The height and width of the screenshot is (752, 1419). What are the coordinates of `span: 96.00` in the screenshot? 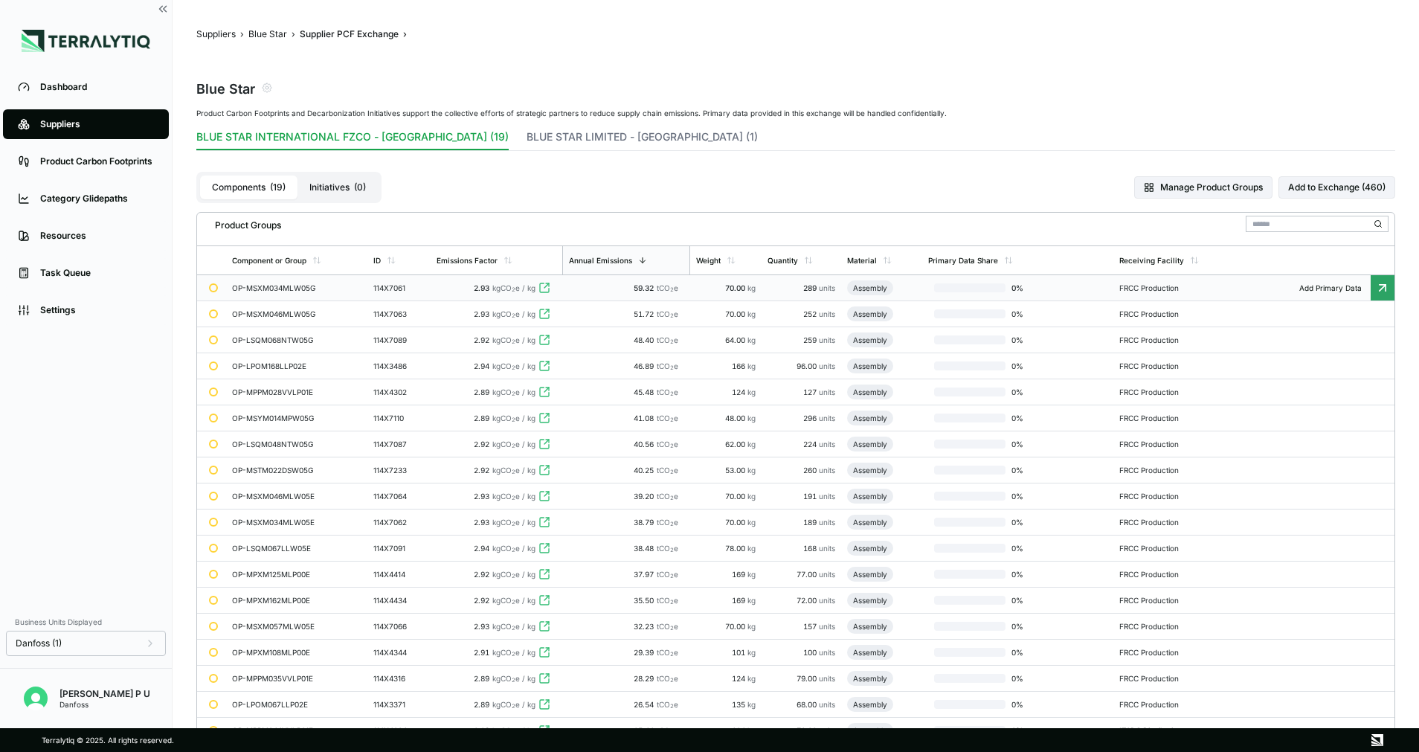 It's located at (808, 366).